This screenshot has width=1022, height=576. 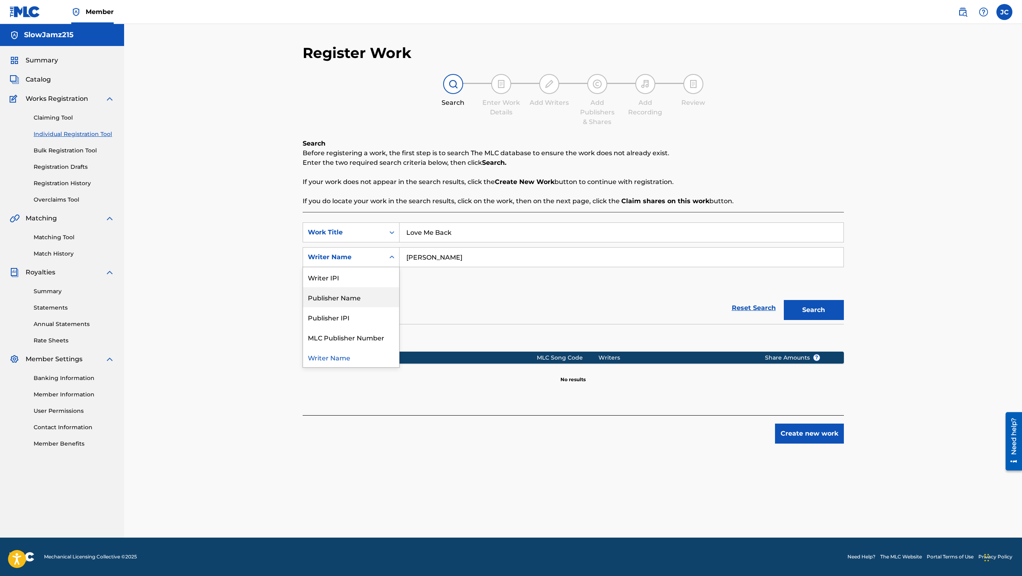 I want to click on span: Matching, so click(x=41, y=218).